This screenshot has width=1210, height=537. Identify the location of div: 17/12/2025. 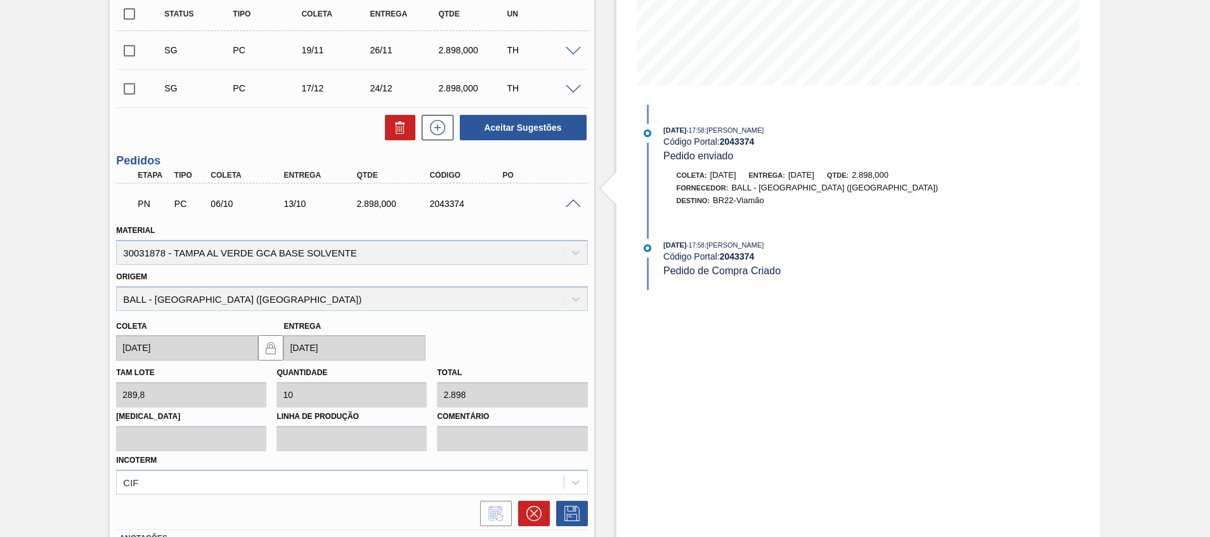
(336, 88).